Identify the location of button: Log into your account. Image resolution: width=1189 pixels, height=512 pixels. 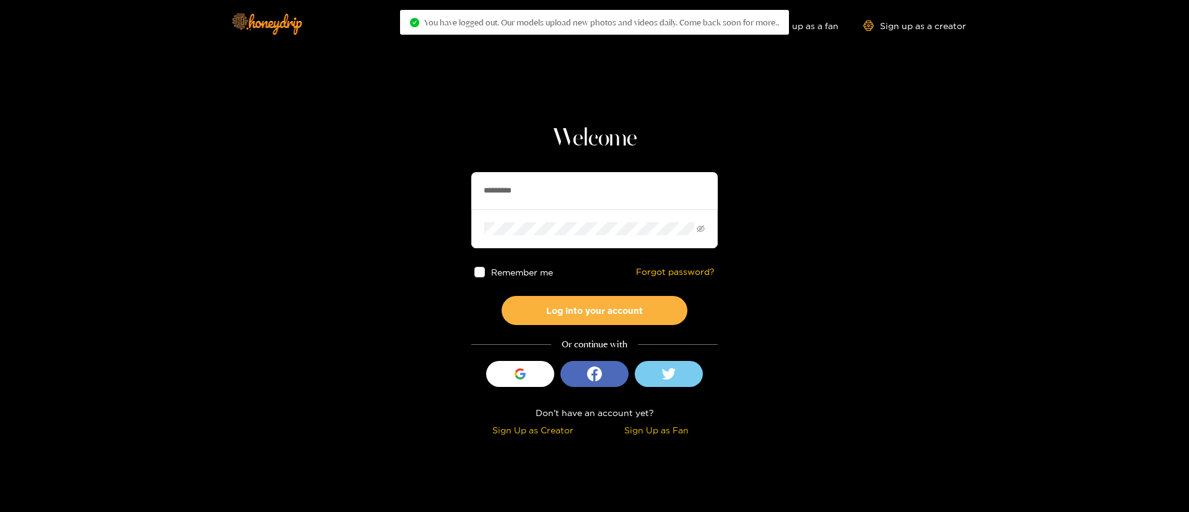
(594, 310).